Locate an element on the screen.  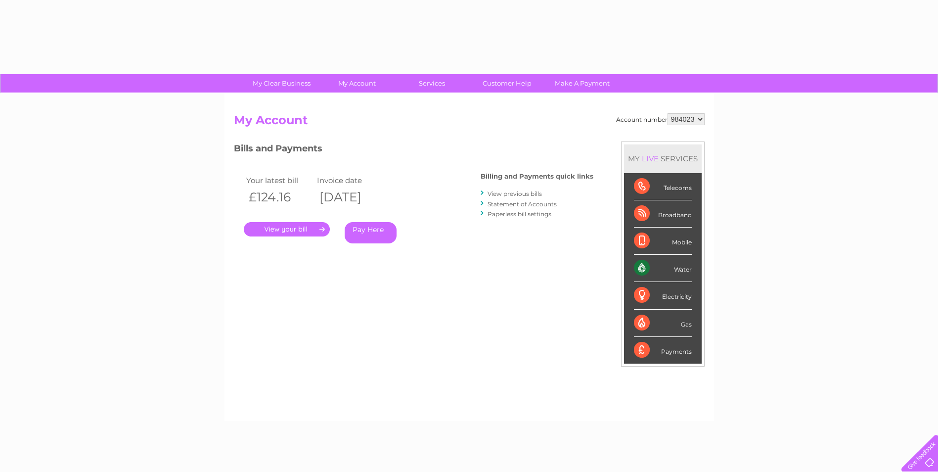
a: Services is located at coordinates (432, 83).